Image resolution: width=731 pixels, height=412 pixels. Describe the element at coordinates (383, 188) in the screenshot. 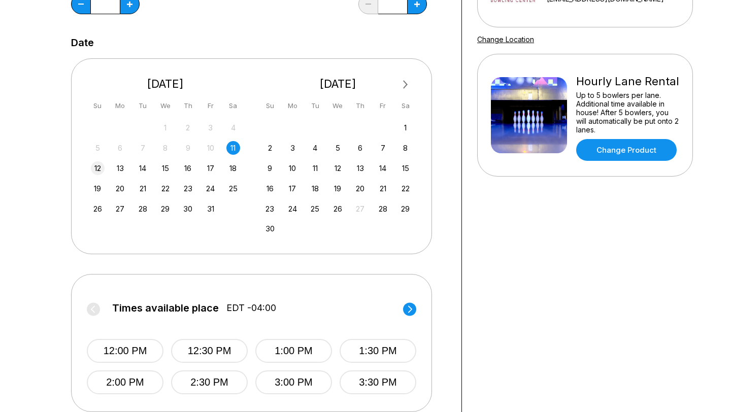

I see `div: Choose Friday, November 21st, 2025` at that location.